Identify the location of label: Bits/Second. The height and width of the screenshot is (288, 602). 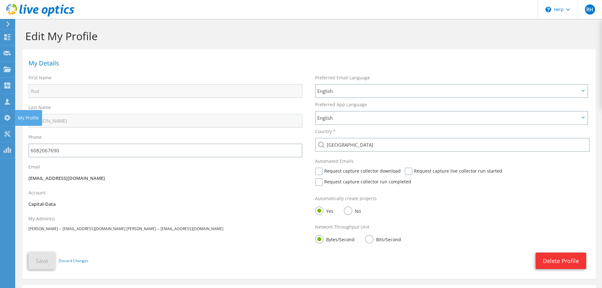
(383, 239).